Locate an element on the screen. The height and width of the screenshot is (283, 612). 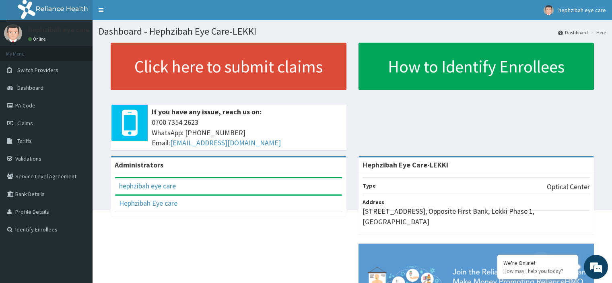
a: Hephzibah Eye care is located at coordinates (148, 203).